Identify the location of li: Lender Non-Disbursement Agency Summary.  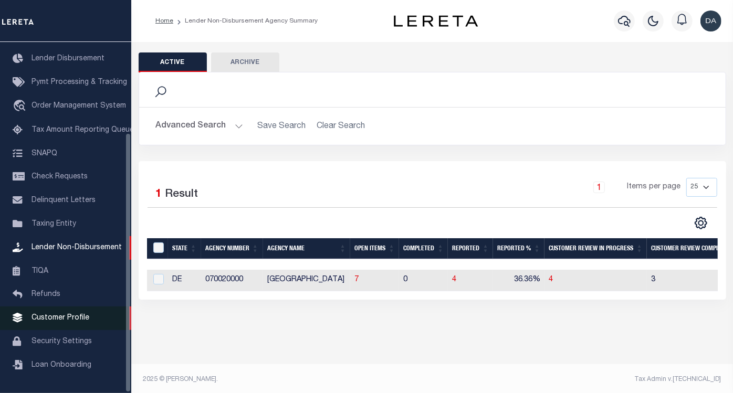
(245, 21).